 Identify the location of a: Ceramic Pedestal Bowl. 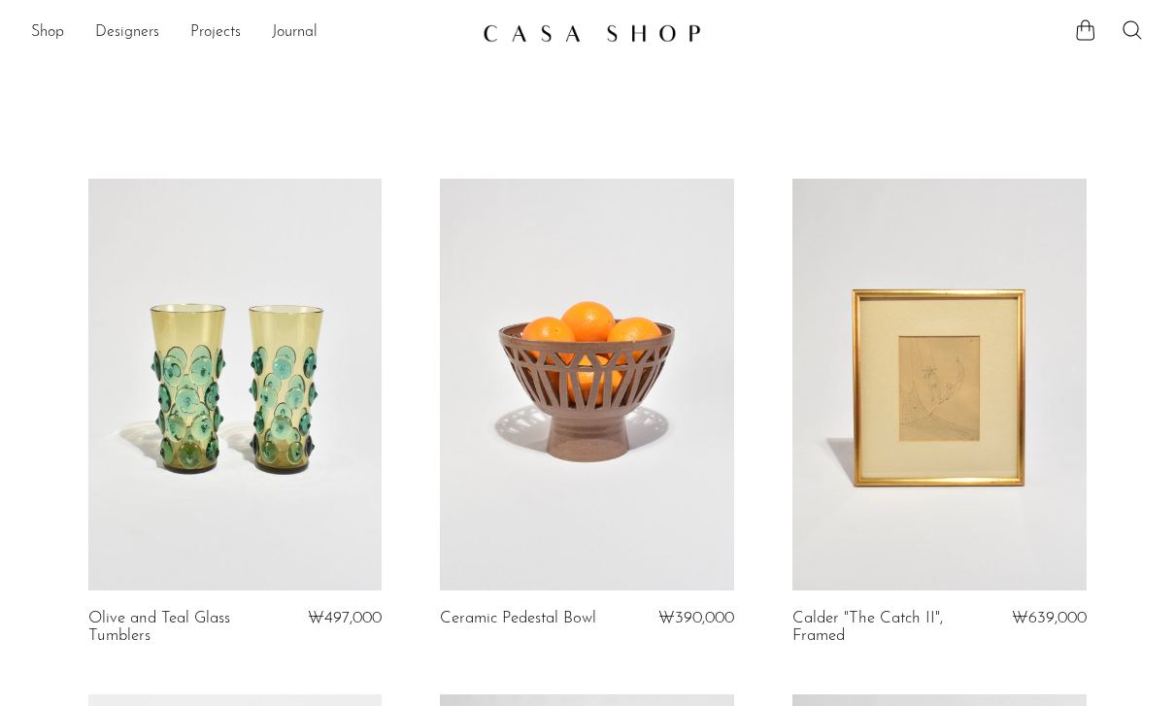
(518, 619).